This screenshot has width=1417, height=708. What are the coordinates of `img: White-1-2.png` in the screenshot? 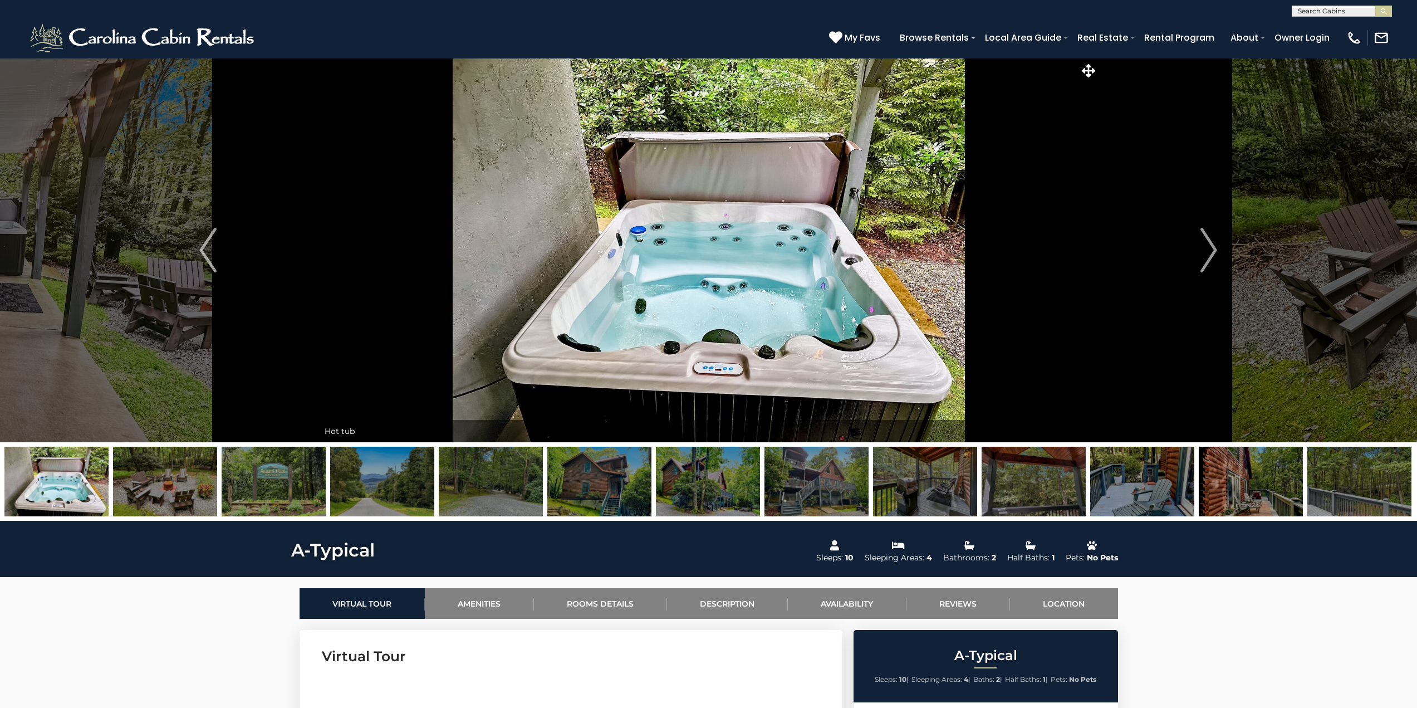 It's located at (143, 38).